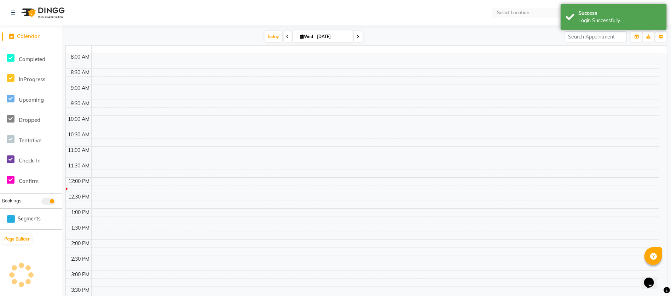 The image size is (671, 296). Describe the element at coordinates (80, 104) in the screenshot. I see `div: 9:30 AM` at that location.